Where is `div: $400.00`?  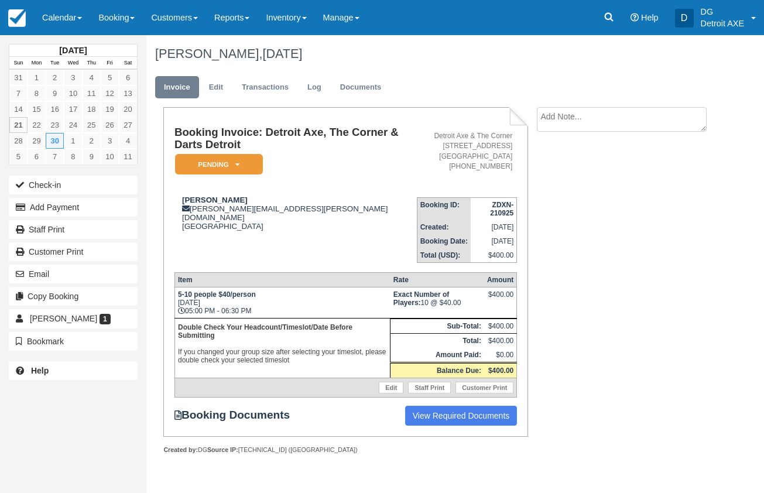
div: $400.00 is located at coordinates (500, 299).